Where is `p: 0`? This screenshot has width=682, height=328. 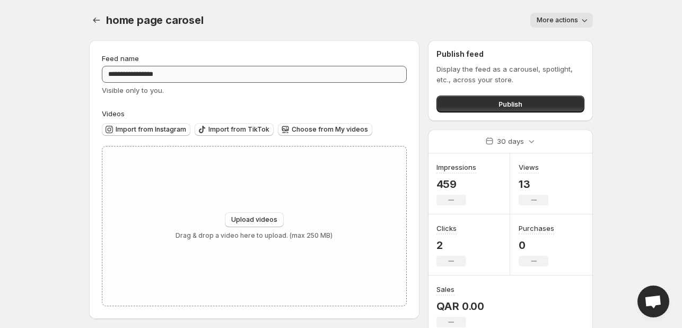 p: 0 is located at coordinates (536, 245).